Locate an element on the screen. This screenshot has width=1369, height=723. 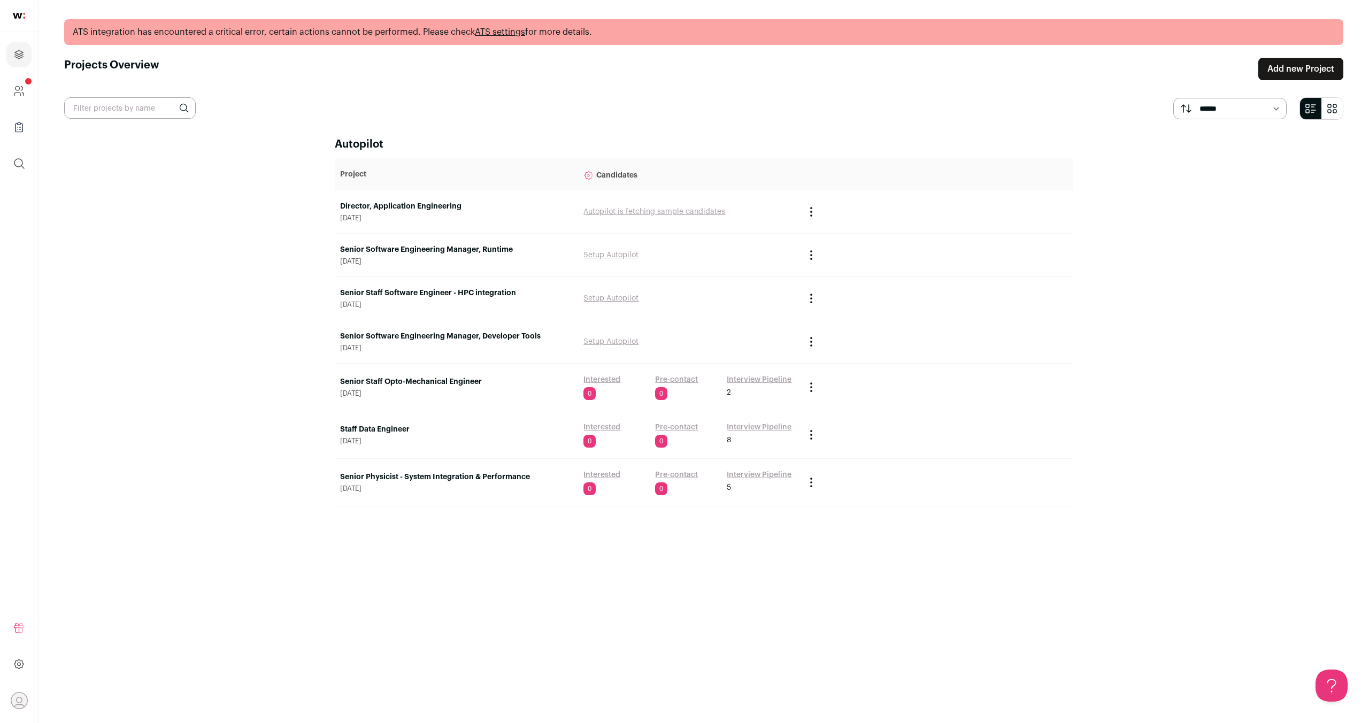
h1: Projects Overview is located at coordinates (112, 69).